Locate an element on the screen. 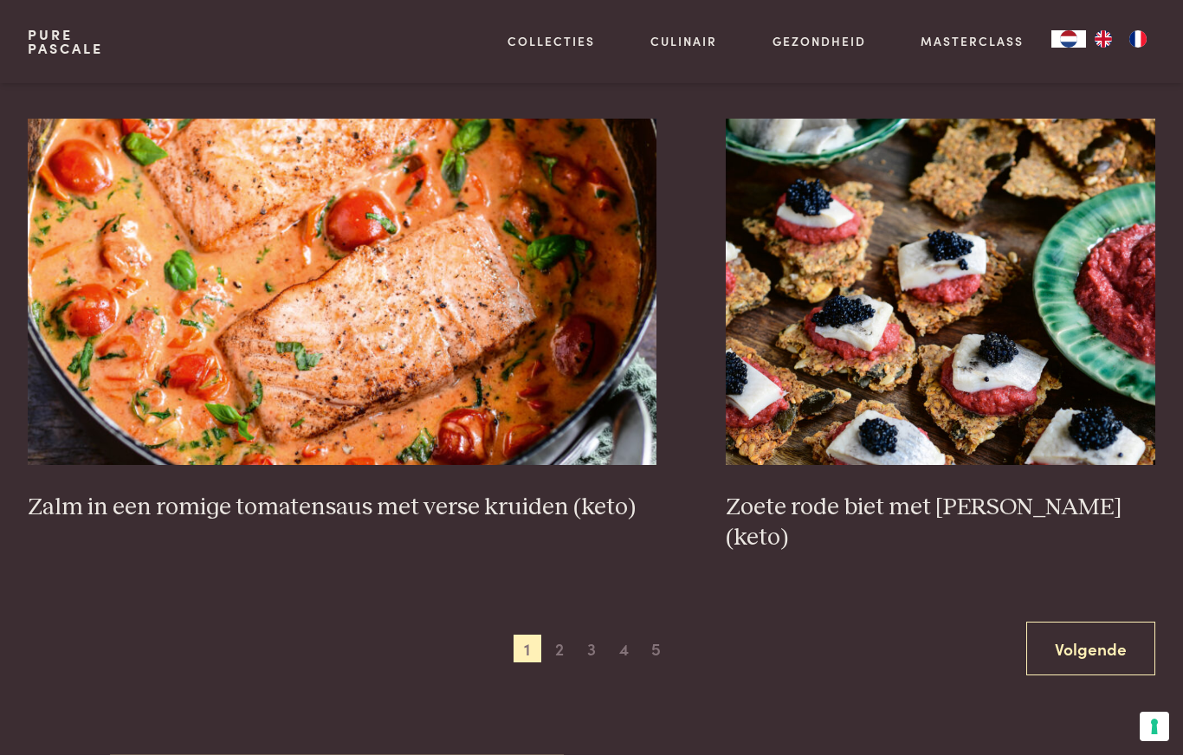  span: 5 is located at coordinates (656, 649).